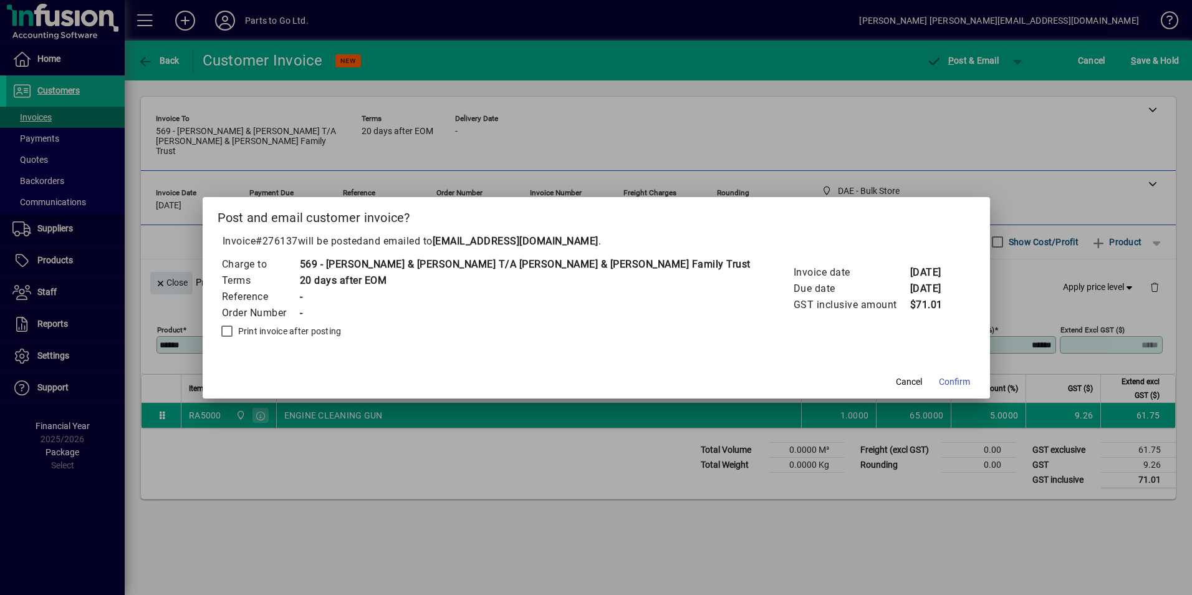 This screenshot has width=1192, height=595. Describe the element at coordinates (525, 280) in the screenshot. I see `td: 20 days after EOM` at that location.